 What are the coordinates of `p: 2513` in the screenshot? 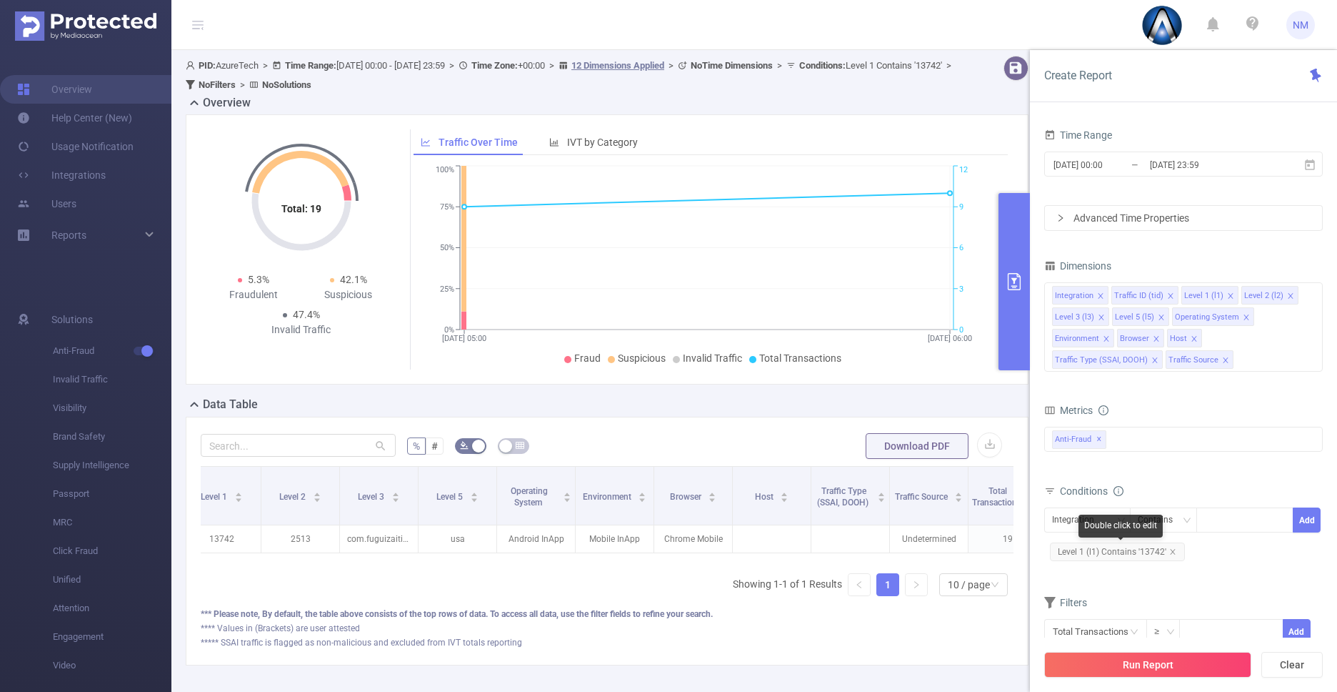 It's located at (300, 539).